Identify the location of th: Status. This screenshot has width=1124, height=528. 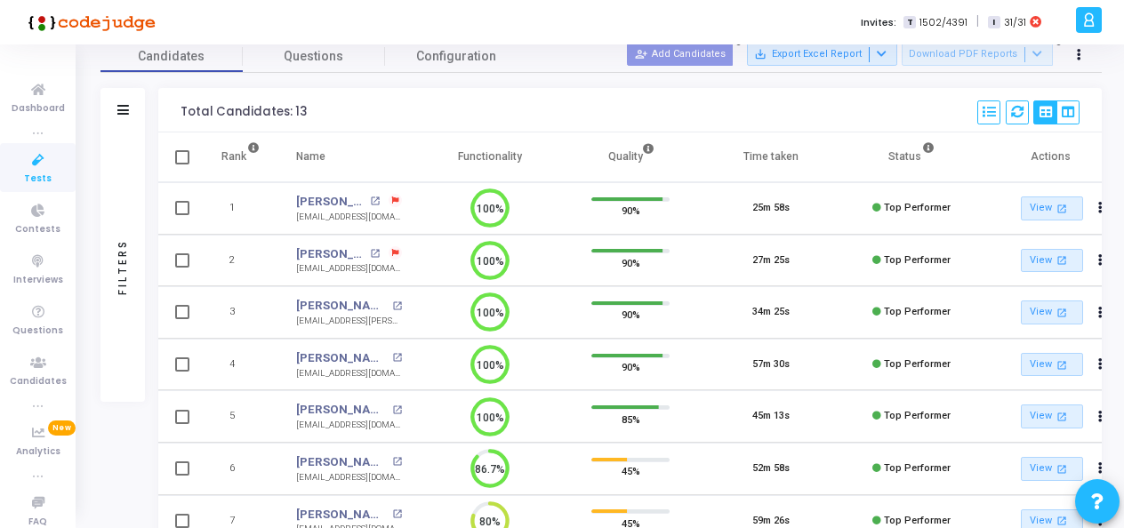
(911, 157).